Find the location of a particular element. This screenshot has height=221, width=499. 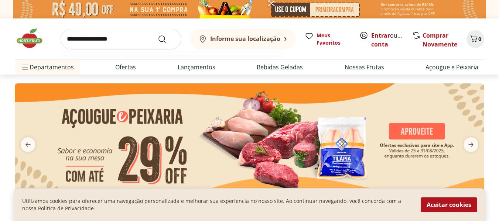

span: ou is located at coordinates (387, 40).